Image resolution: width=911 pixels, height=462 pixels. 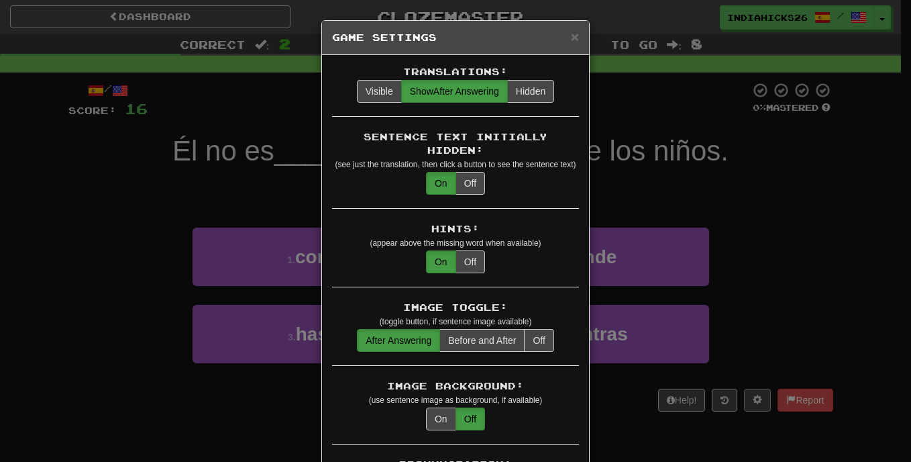 I want to click on div: Hints:, so click(x=456, y=229).